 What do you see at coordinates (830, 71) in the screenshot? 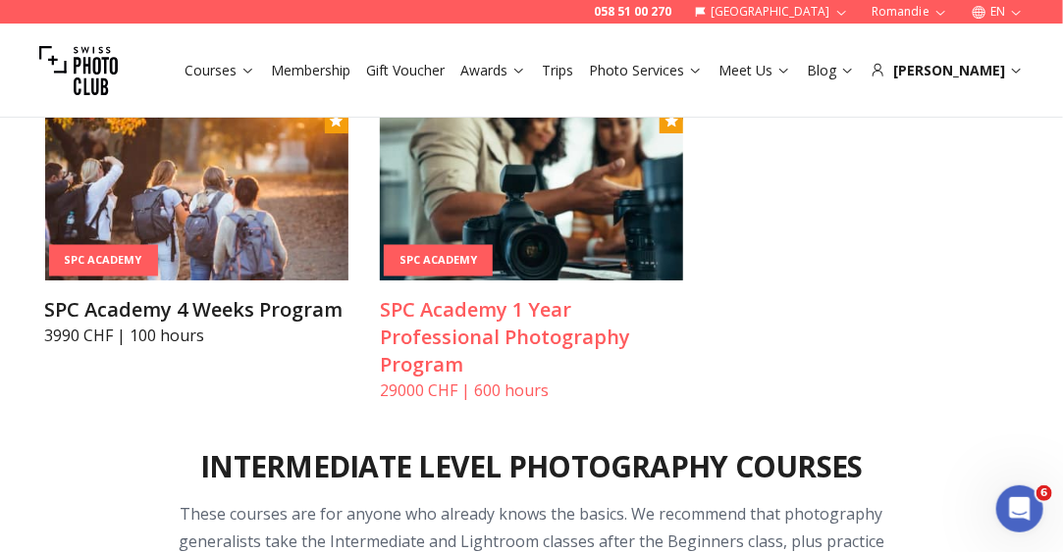
I see `a: Blog` at bounding box center [830, 71].